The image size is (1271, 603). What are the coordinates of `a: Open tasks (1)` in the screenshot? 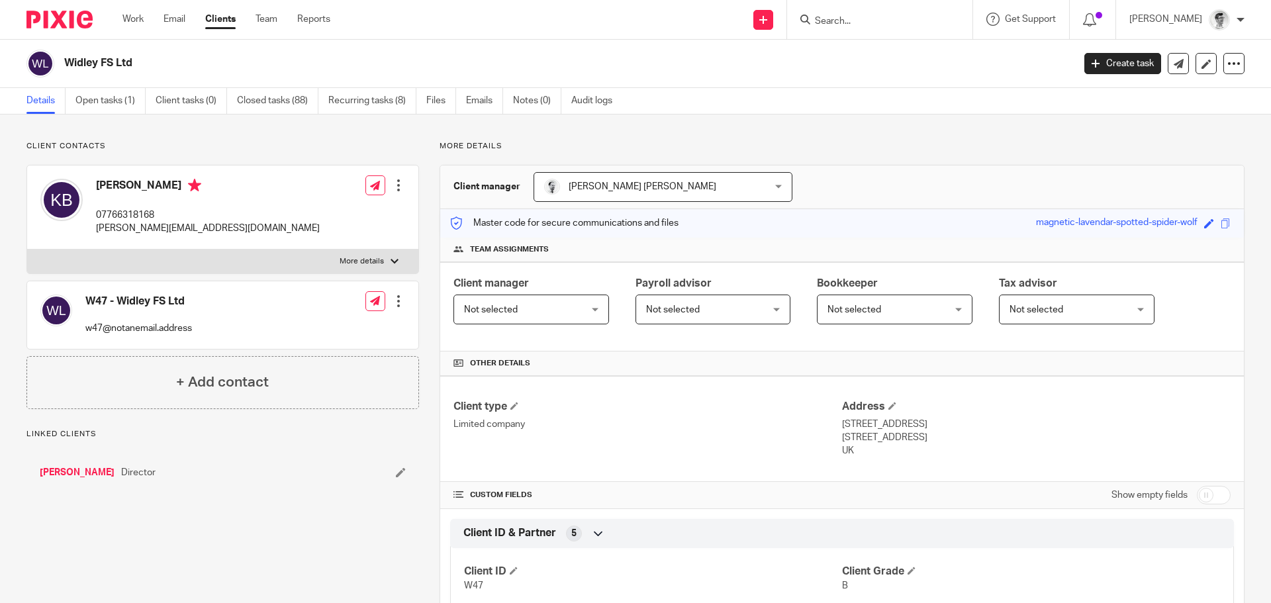 It's located at (111, 101).